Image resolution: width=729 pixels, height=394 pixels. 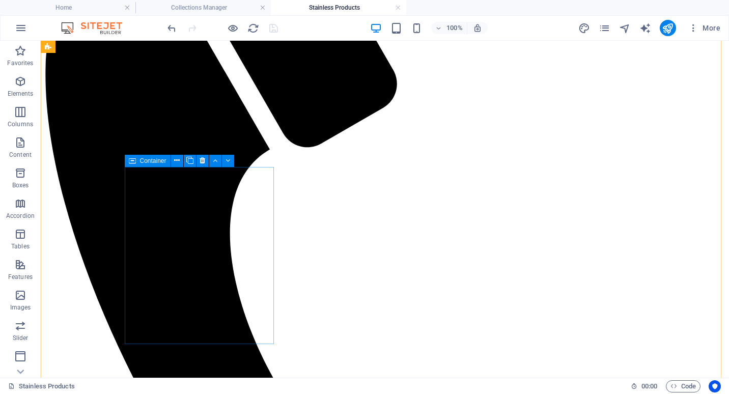 What do you see at coordinates (644, 386) in the screenshot?
I see `h6: Session time` at bounding box center [644, 386].